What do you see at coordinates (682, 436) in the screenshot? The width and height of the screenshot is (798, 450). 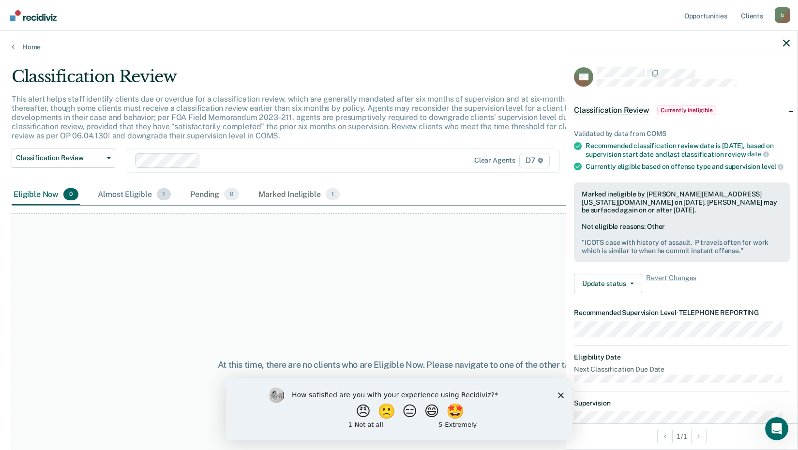 I see `div: 1 / 1` at bounding box center [682, 436].